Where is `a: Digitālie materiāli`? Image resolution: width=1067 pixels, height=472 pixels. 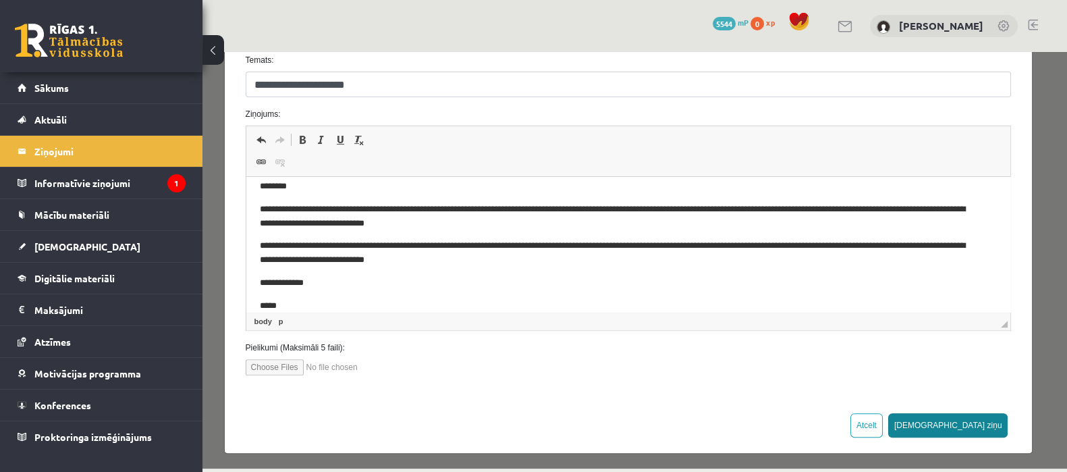 a: Digitālie materiāli is located at coordinates (101, 278).